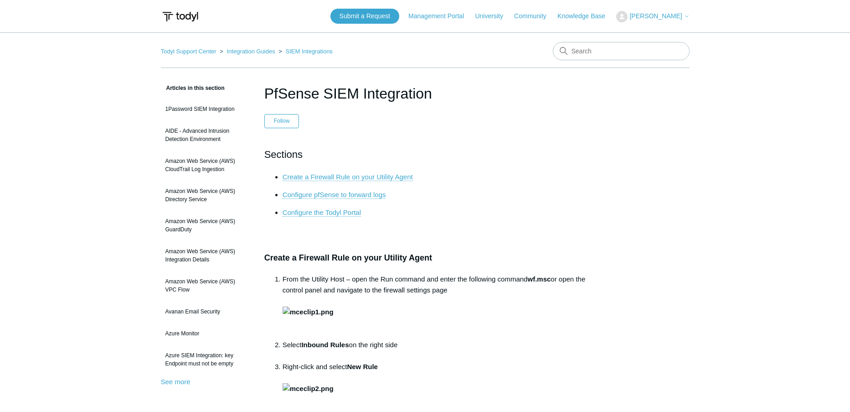 This screenshot has width=850, height=412. What do you see at coordinates (206, 165) in the screenshot?
I see `a: Amazon Web Service (AWS) CloudTrail Log Ingestion` at bounding box center [206, 165].